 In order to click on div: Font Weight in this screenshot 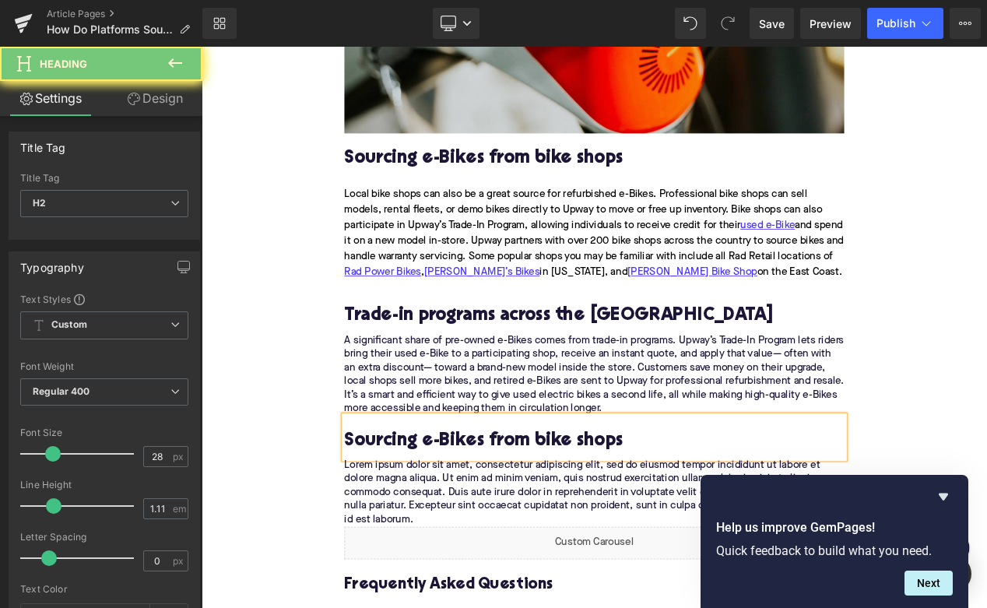, I will do `click(104, 367)`.